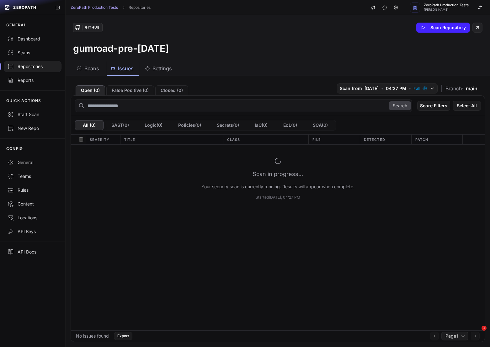 The width and height of the screenshot is (490, 347). I want to click on span: Settings, so click(162, 68).